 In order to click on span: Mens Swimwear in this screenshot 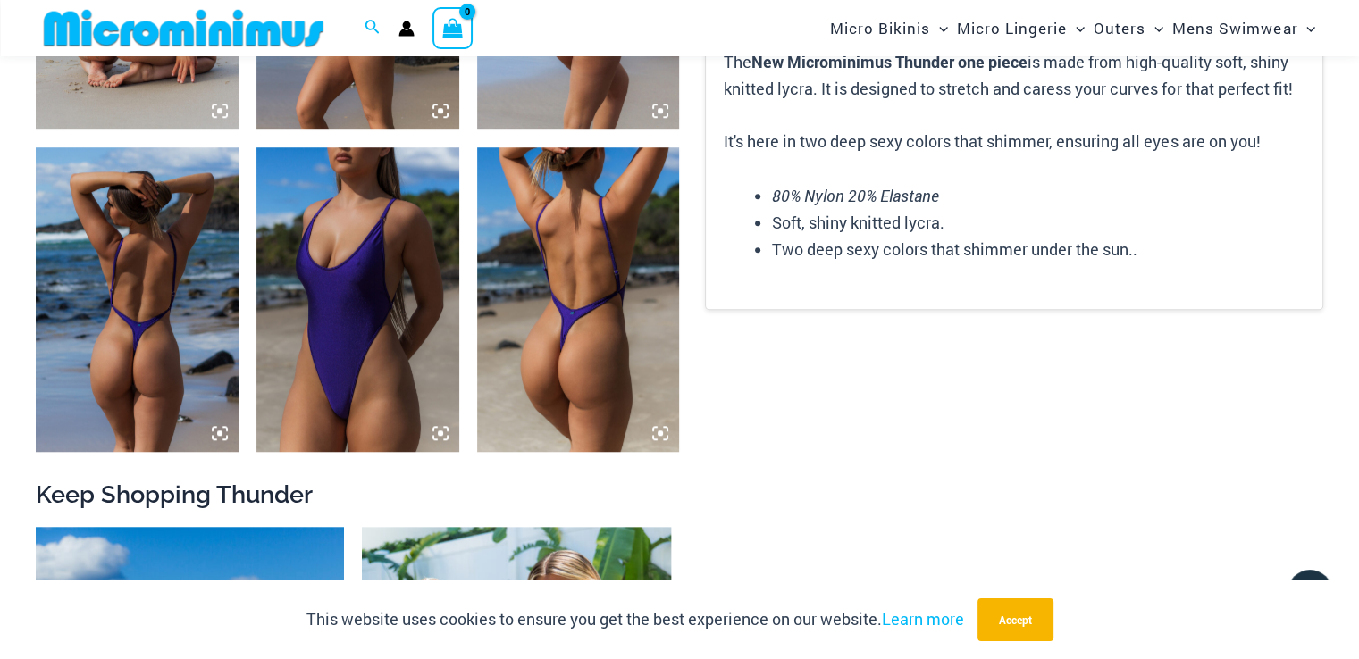, I will do `click(1234, 28)`.